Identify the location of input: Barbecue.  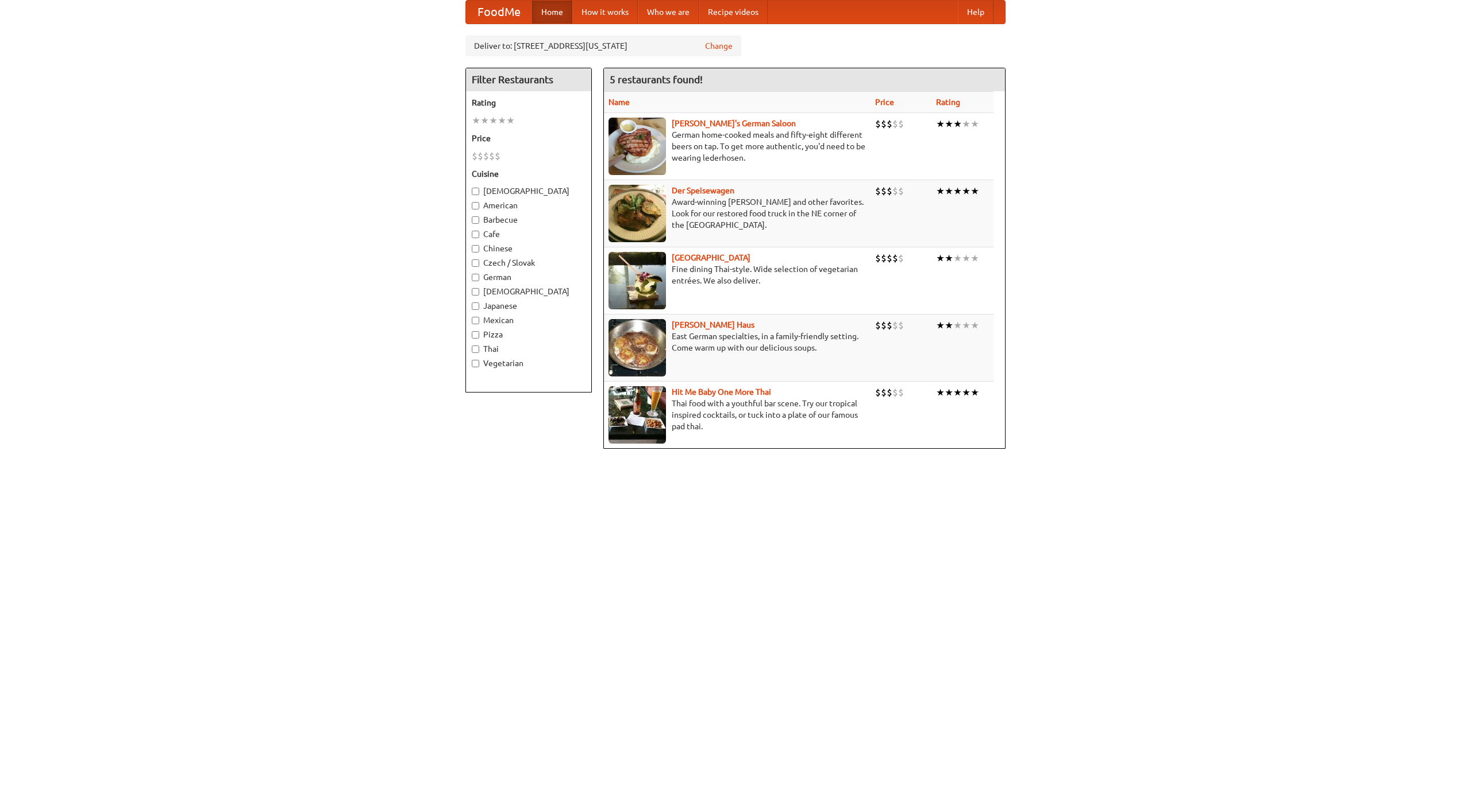
(475, 220).